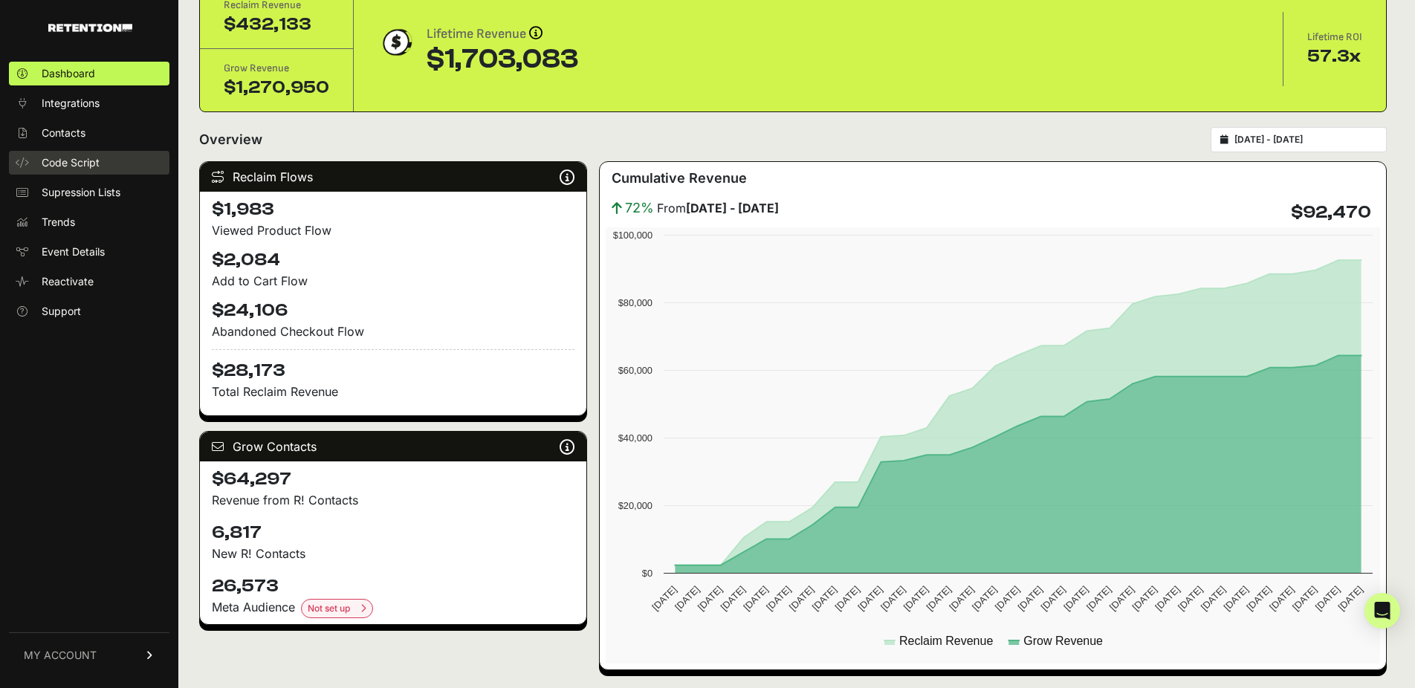  Describe the element at coordinates (393, 392) in the screenshot. I see `p: Total Reclaim Revenue` at that location.